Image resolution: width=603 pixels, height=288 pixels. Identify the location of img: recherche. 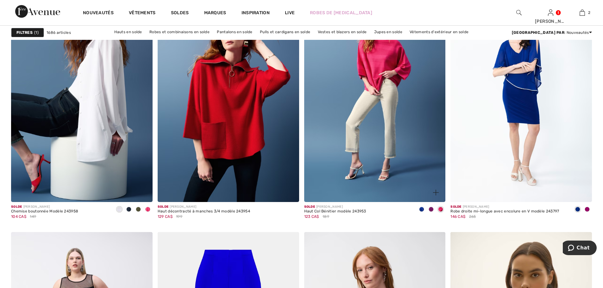
(519, 13).